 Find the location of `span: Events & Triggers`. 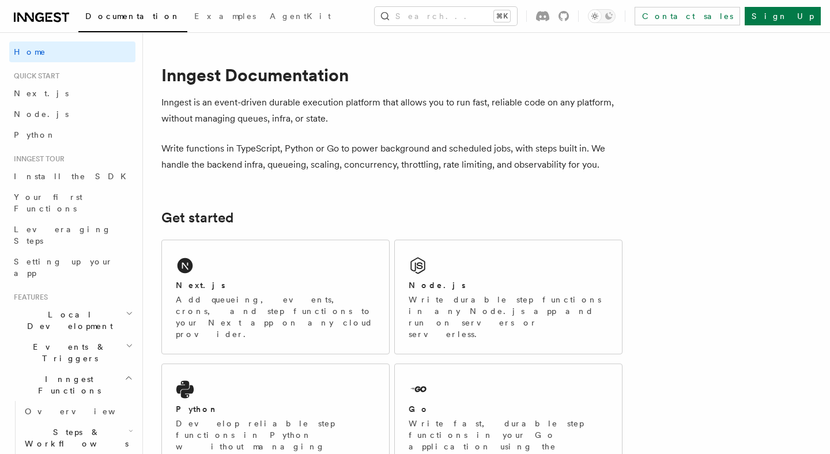

span: Events & Triggers is located at coordinates (67, 353).